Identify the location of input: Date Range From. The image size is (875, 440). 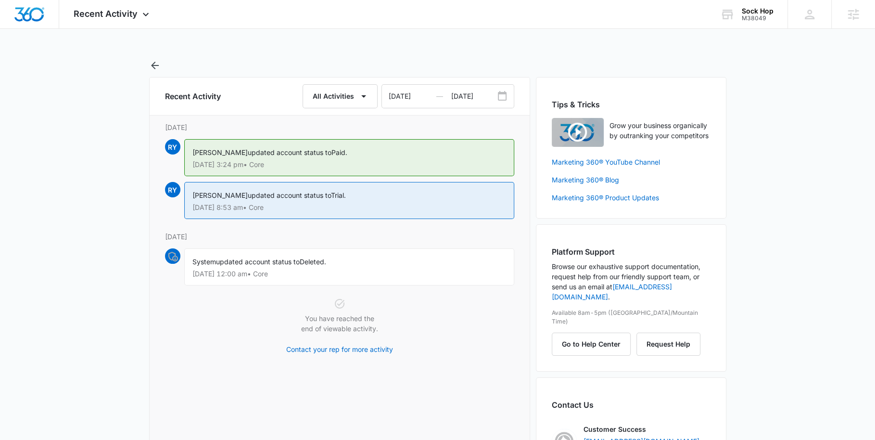
(417, 96).